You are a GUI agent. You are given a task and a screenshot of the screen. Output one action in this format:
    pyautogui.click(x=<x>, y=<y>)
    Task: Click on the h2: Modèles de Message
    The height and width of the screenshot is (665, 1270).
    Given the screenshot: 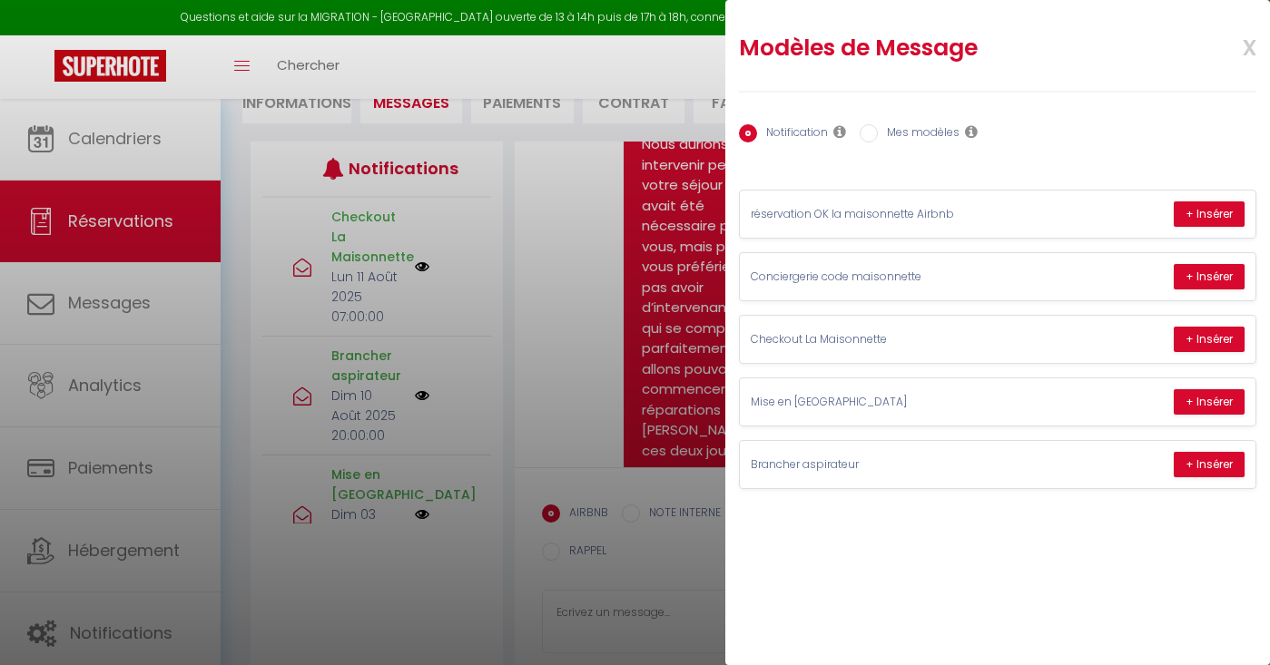 What is the action you would take?
    pyautogui.click(x=950, y=48)
    